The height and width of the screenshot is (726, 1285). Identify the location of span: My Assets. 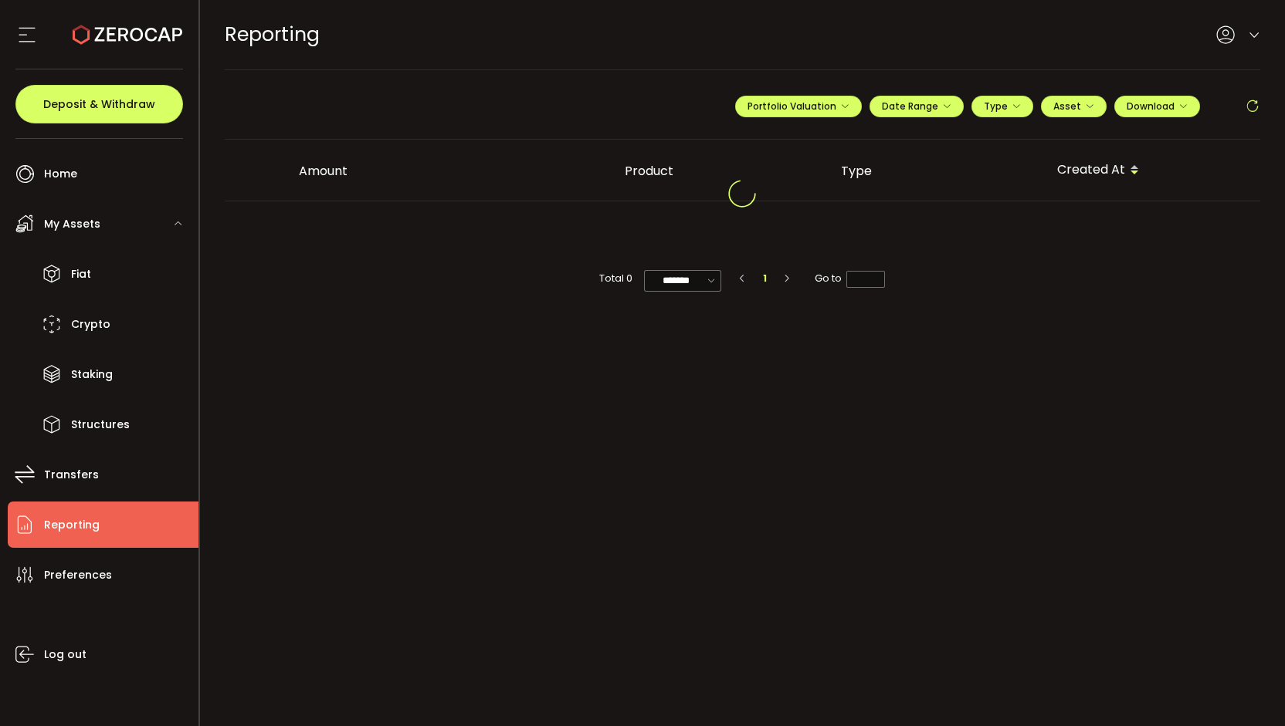
(72, 224).